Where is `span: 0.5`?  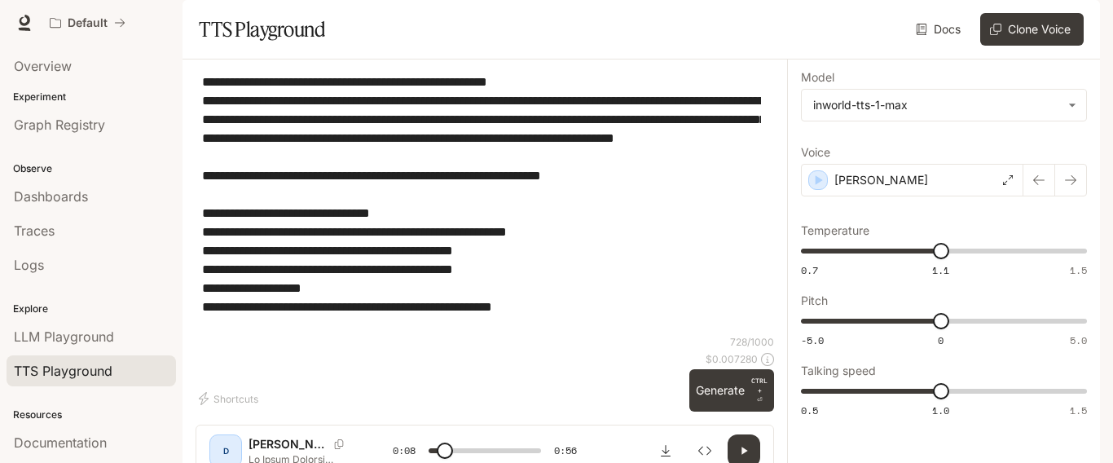 span: 0.5 is located at coordinates (809, 410).